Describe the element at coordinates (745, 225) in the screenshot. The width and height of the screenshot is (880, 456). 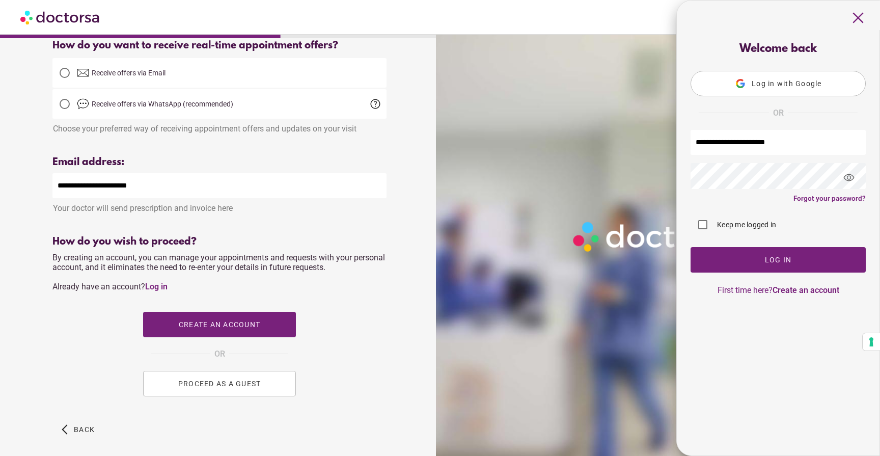
I see `label: Keep me logged in` at that location.